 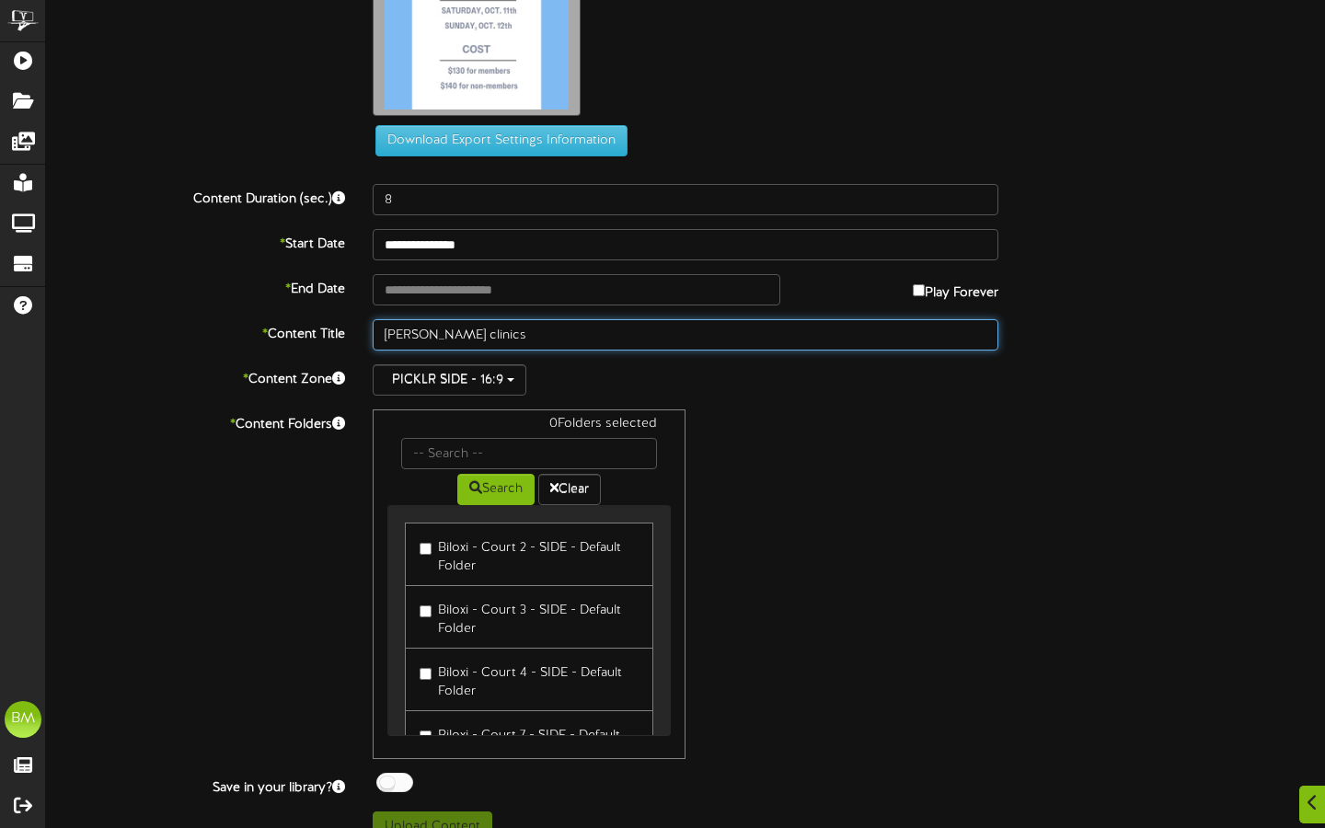 I want to click on label: Content Duration (sec.), so click(x=195, y=196).